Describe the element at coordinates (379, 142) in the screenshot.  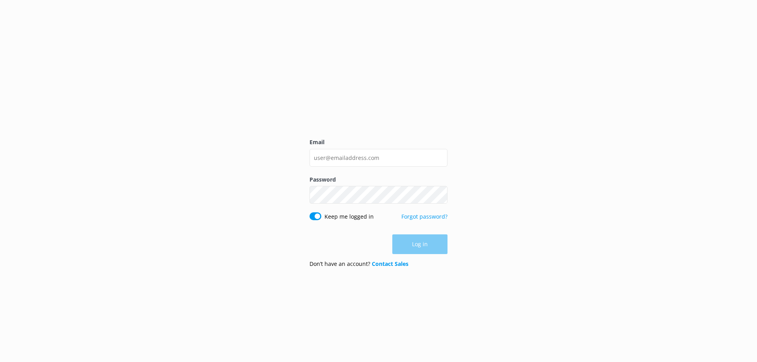
I see `label: Email` at that location.